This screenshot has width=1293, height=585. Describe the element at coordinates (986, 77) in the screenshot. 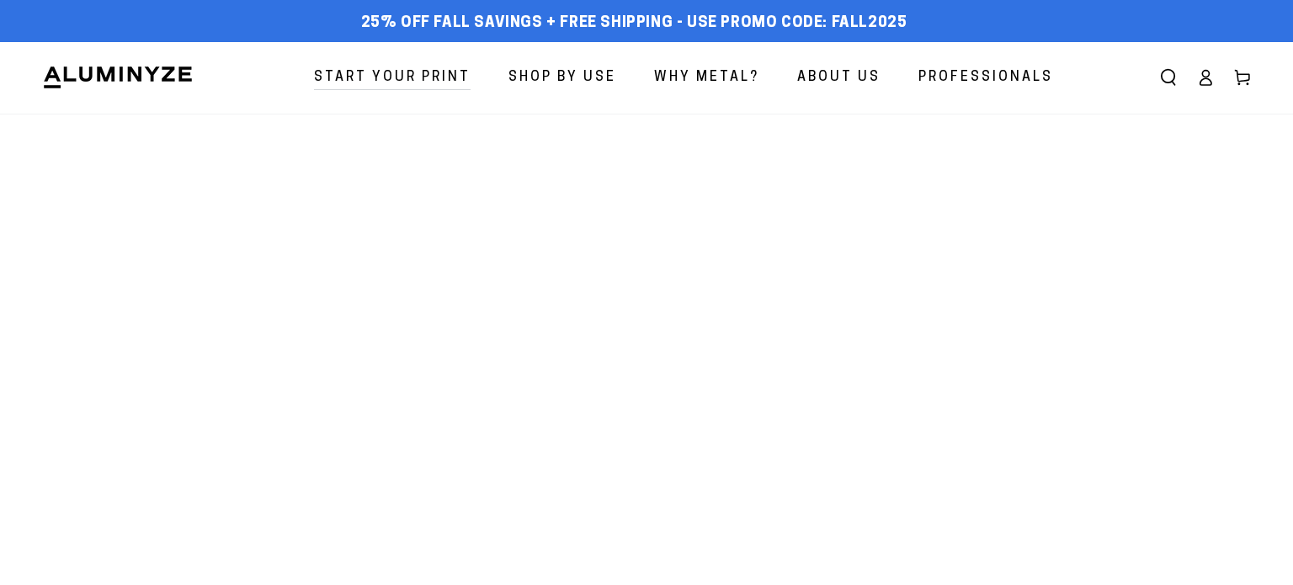

I see `span: Professionals` at that location.